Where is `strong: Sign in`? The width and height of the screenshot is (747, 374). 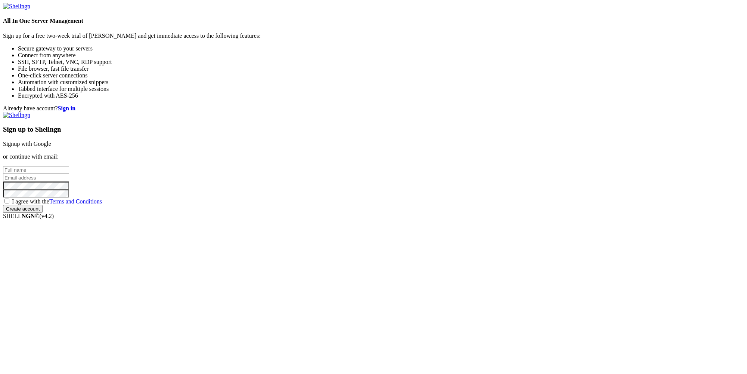 strong: Sign in is located at coordinates (67, 108).